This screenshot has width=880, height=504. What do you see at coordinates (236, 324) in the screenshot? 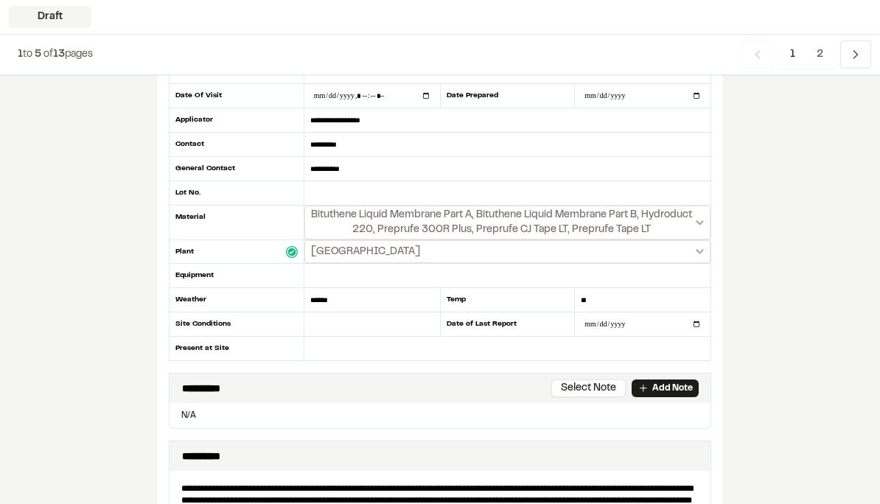
I see `div: Site Conditions` at bounding box center [236, 324].